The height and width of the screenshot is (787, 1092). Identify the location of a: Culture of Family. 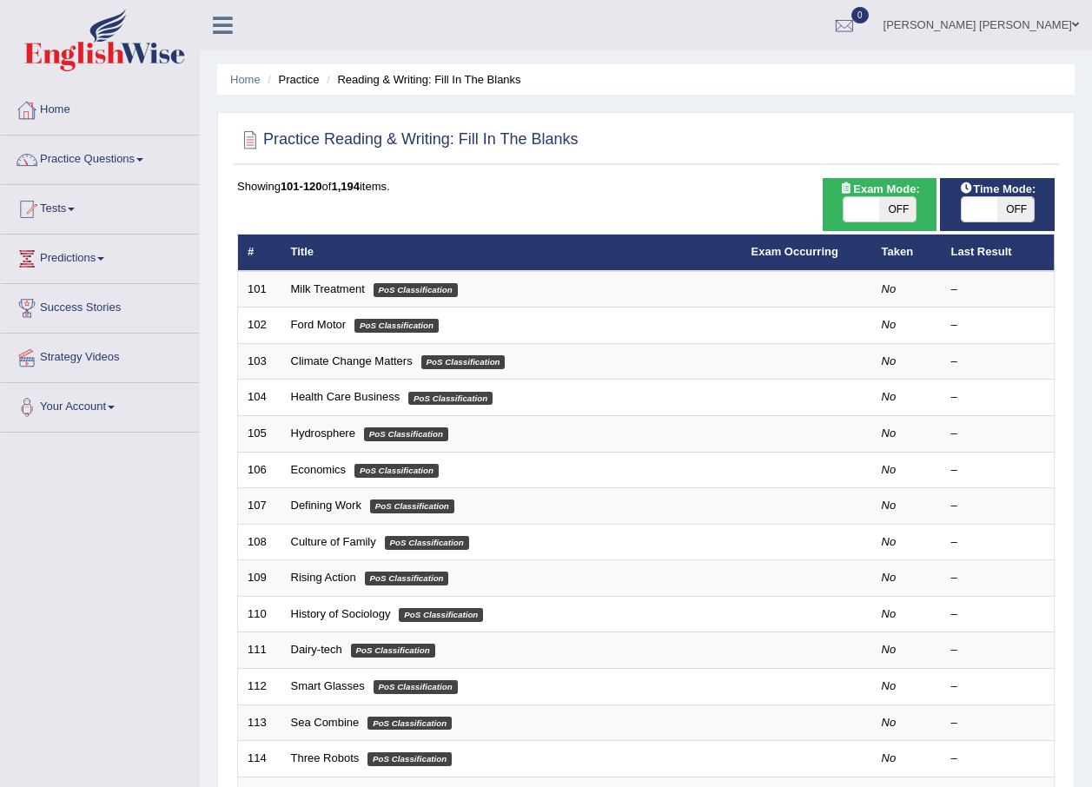
(334, 541).